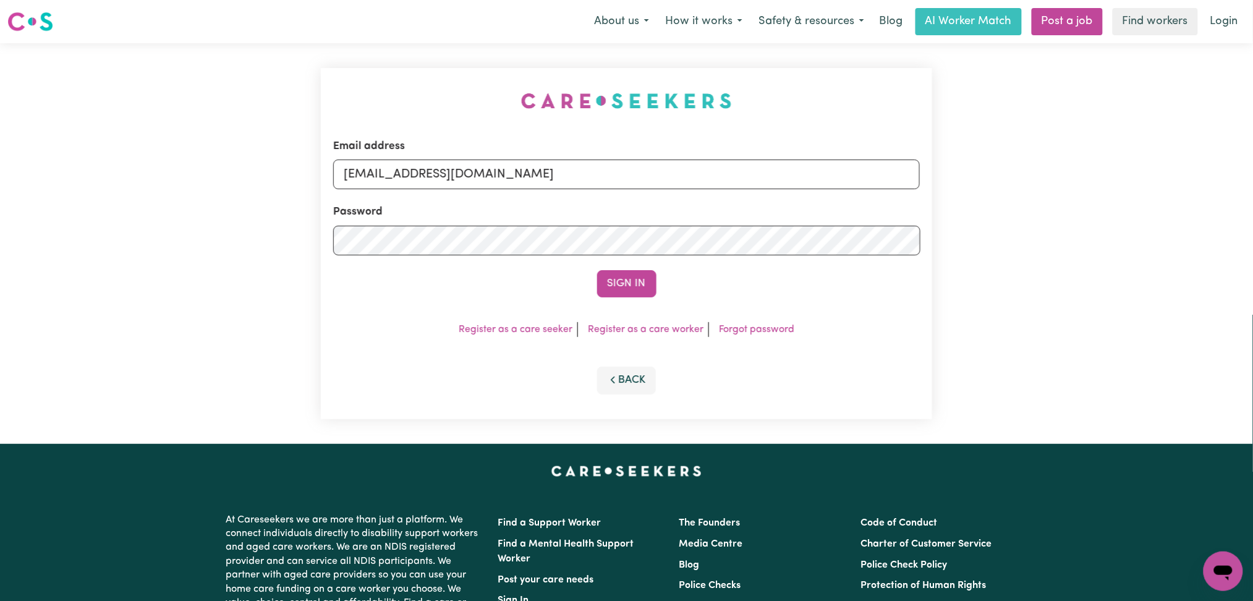  What do you see at coordinates (704, 22) in the screenshot?
I see `button: How it works` at bounding box center [704, 22].